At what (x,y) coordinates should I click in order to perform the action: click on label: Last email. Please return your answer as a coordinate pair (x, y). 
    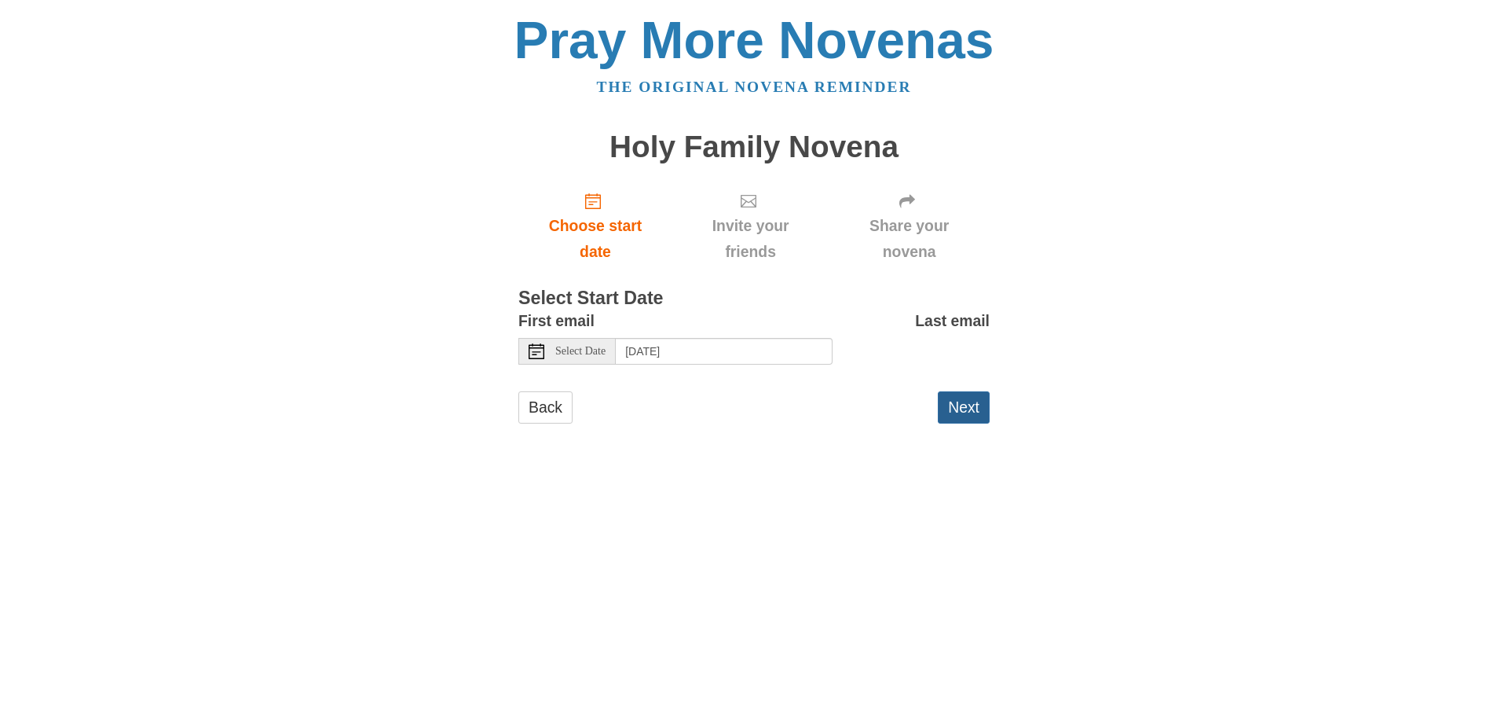
    Looking at the image, I should click on (952, 320).